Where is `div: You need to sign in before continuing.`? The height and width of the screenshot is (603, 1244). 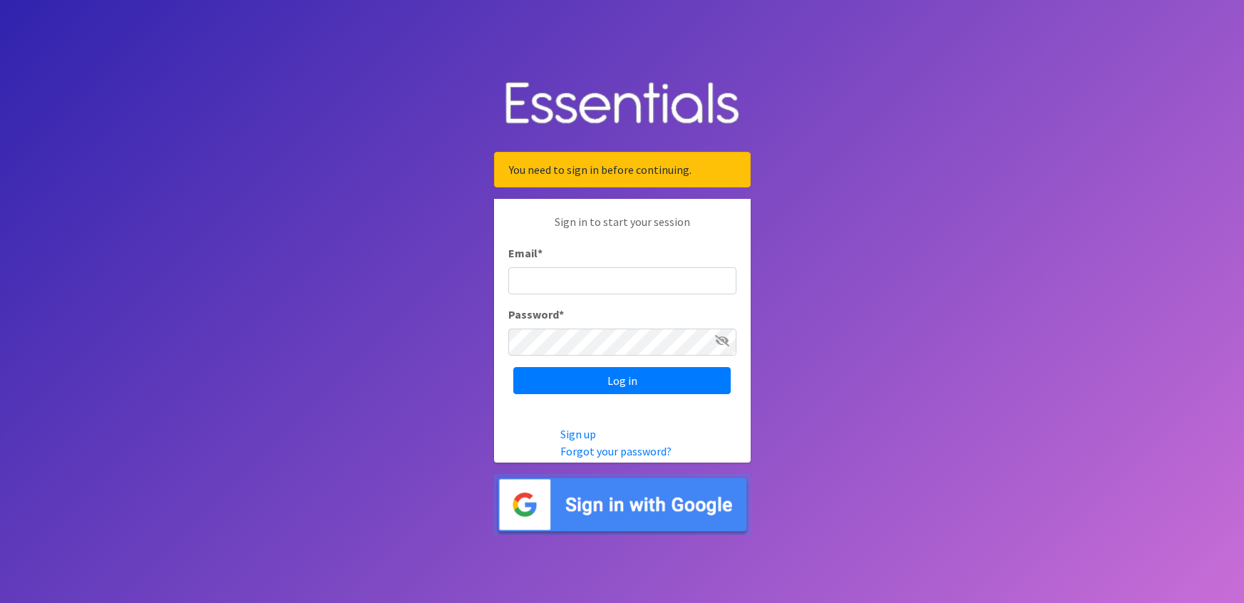 div: You need to sign in before continuing. is located at coordinates (622, 170).